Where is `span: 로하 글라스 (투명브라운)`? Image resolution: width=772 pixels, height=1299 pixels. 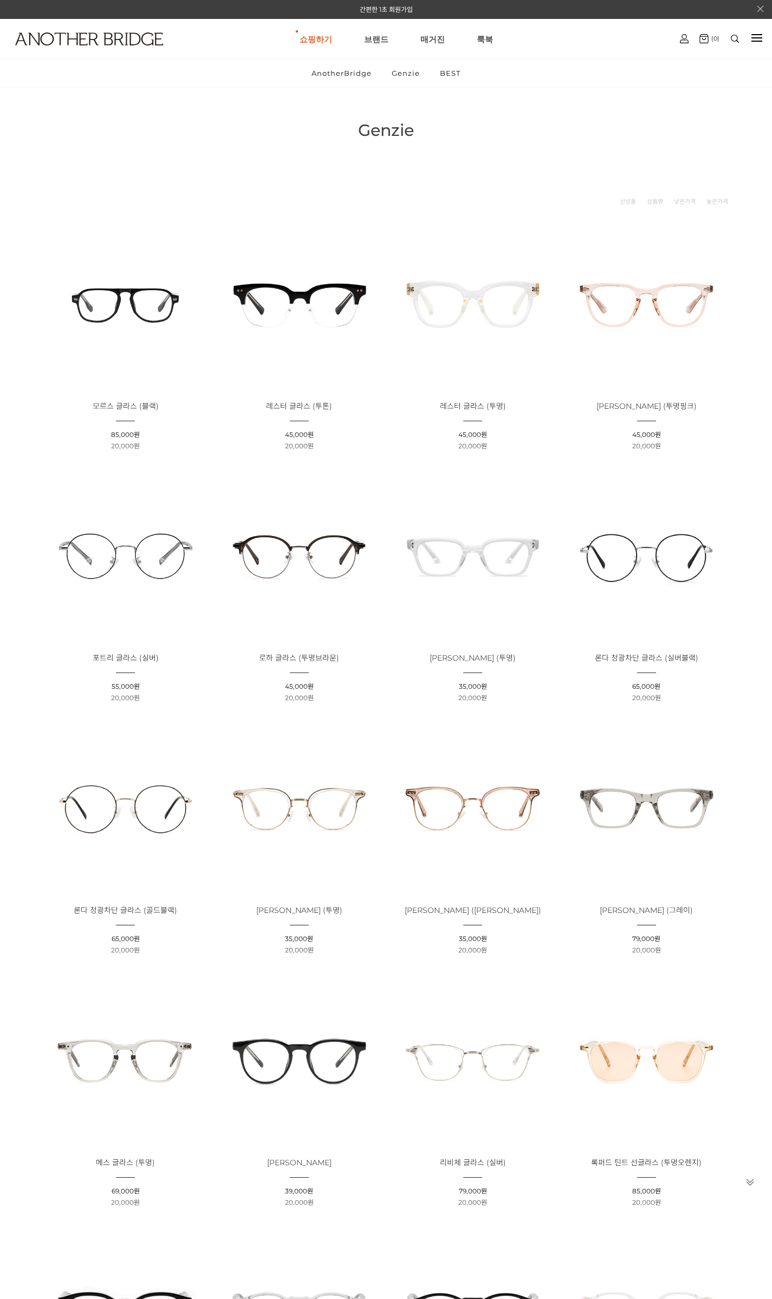
span: 로하 글라스 (투명브라운) is located at coordinates (299, 658).